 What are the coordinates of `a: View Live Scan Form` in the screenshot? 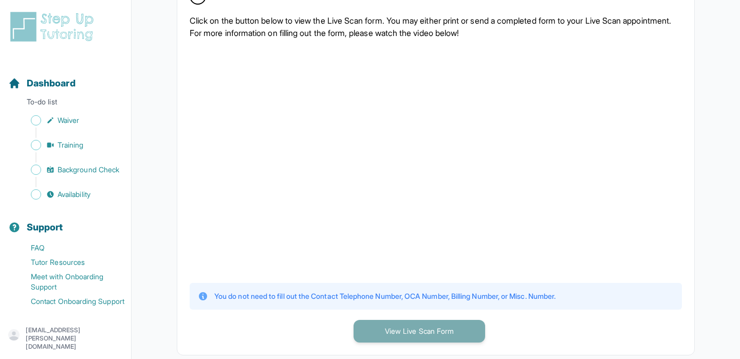 It's located at (419, 330).